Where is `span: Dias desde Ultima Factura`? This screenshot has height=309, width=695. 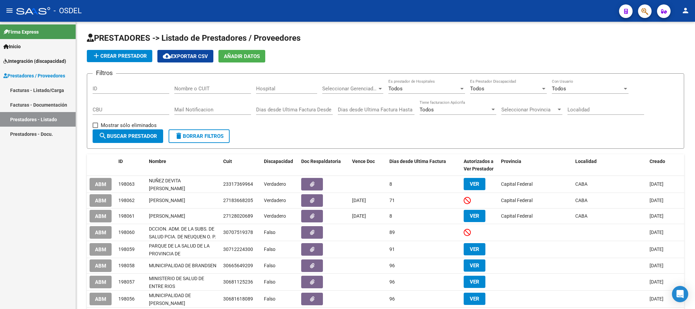
span: Dias desde Ultima Factura is located at coordinates (418, 161).